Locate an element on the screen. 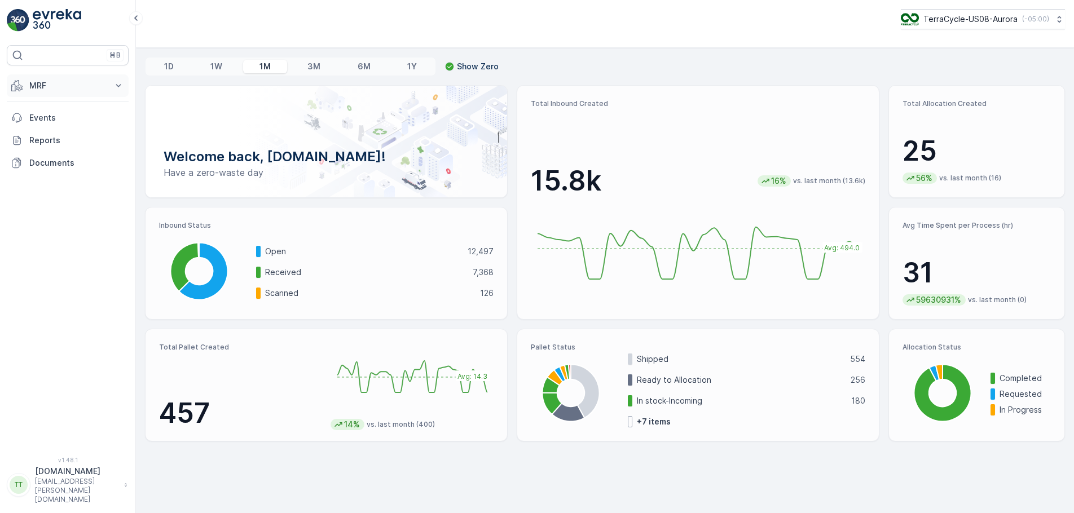 The height and width of the screenshot is (513, 1074). p: 126 is located at coordinates (487, 293).